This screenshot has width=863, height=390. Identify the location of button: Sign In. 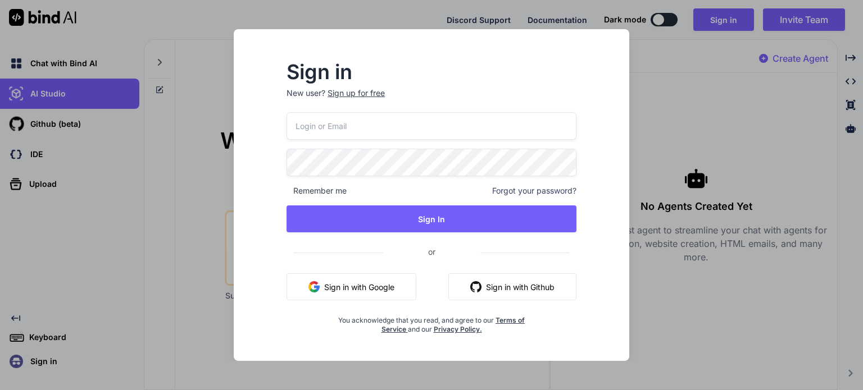
(431, 219).